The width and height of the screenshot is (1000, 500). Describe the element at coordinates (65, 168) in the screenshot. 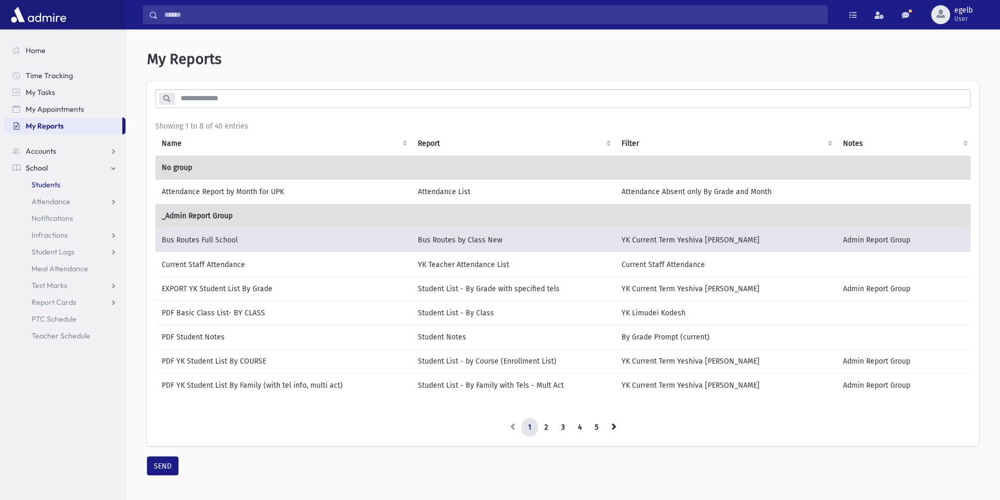

I see `a: School` at that location.